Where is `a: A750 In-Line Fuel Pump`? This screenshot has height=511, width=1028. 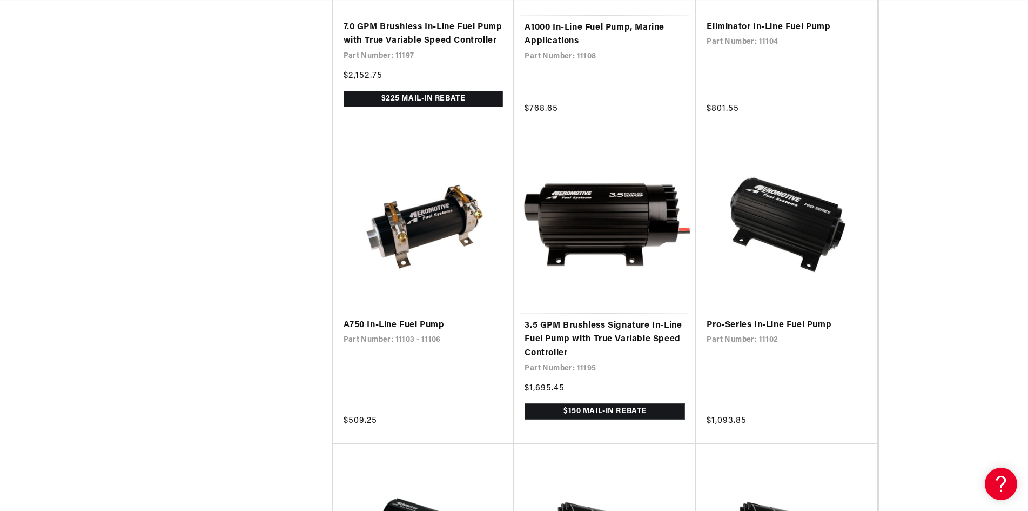
a: A750 In-Line Fuel Pump is located at coordinates (424, 325).